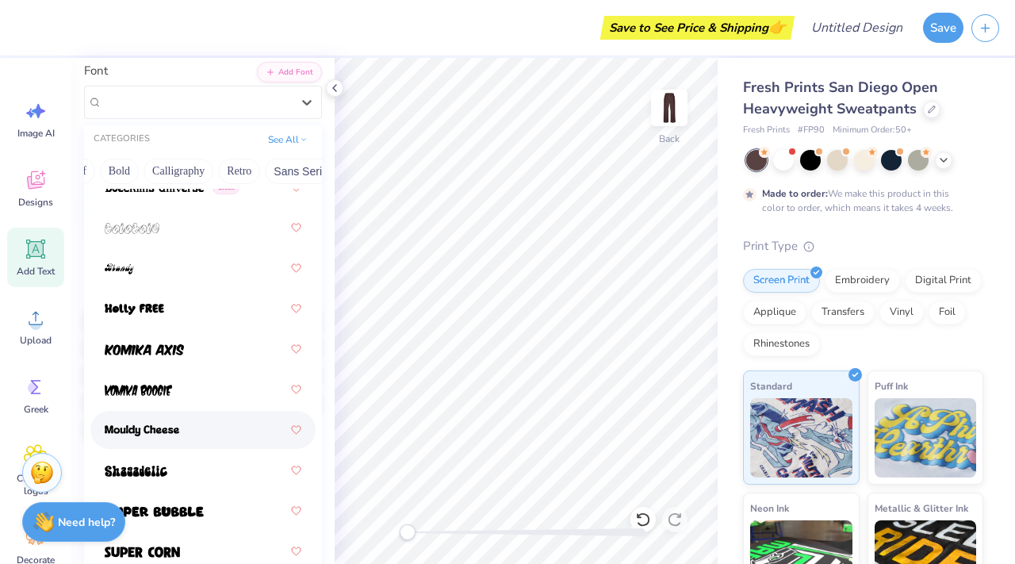 This screenshot has width=1015, height=564. I want to click on span: Upload, so click(36, 340).